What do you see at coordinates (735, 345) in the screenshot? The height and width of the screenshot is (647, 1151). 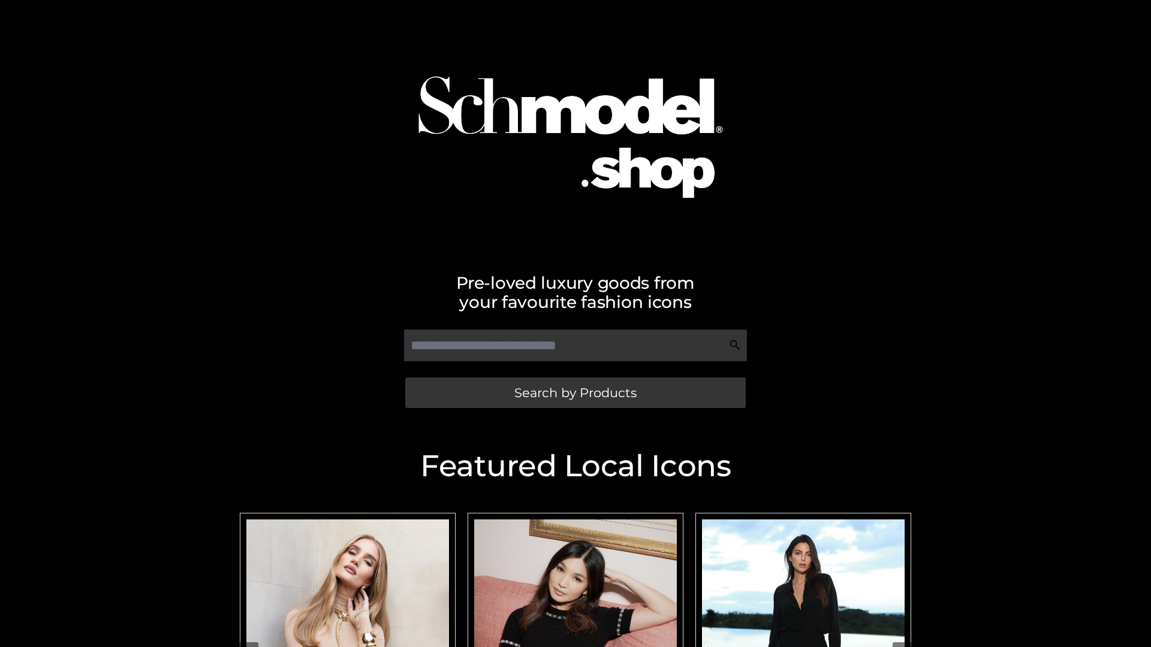 I see `img: Search Icon` at bounding box center [735, 345].